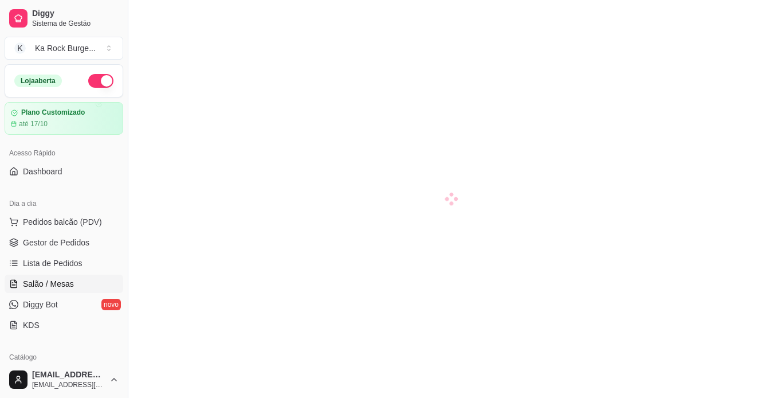 The height and width of the screenshot is (398, 774). Describe the element at coordinates (38, 81) in the screenshot. I see `div: Loja aberta` at that location.